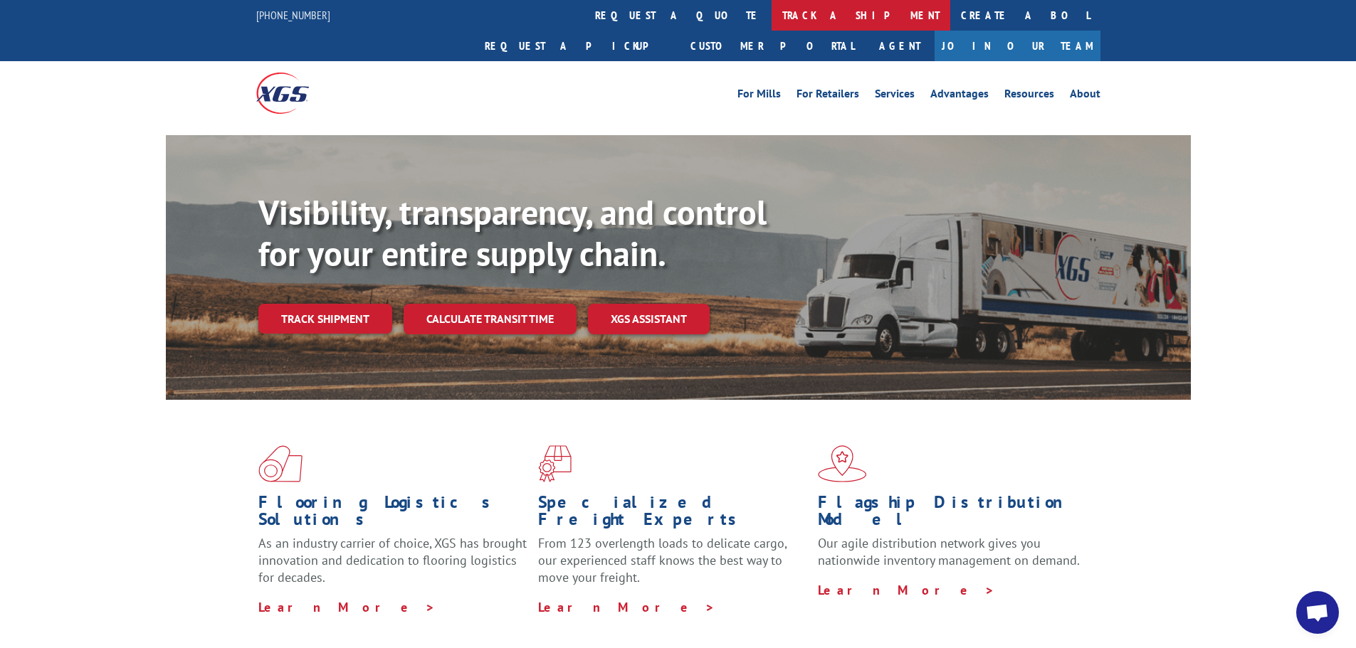 The image size is (1356, 648). I want to click on b: Visibility, transparency, and control for your entire supply chain., so click(512, 233).